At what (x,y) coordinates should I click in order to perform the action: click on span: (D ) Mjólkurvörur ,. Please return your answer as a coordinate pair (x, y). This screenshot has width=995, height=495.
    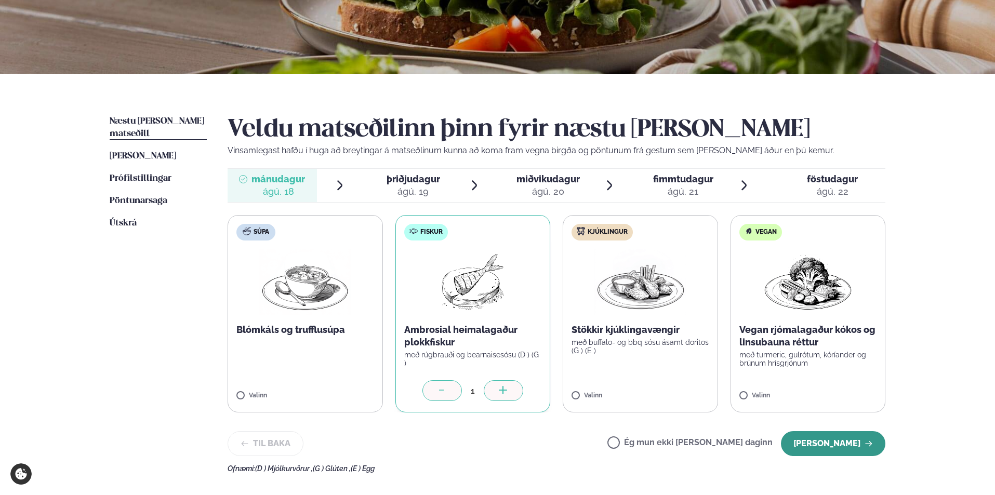
    Looking at the image, I should click on (284, 469).